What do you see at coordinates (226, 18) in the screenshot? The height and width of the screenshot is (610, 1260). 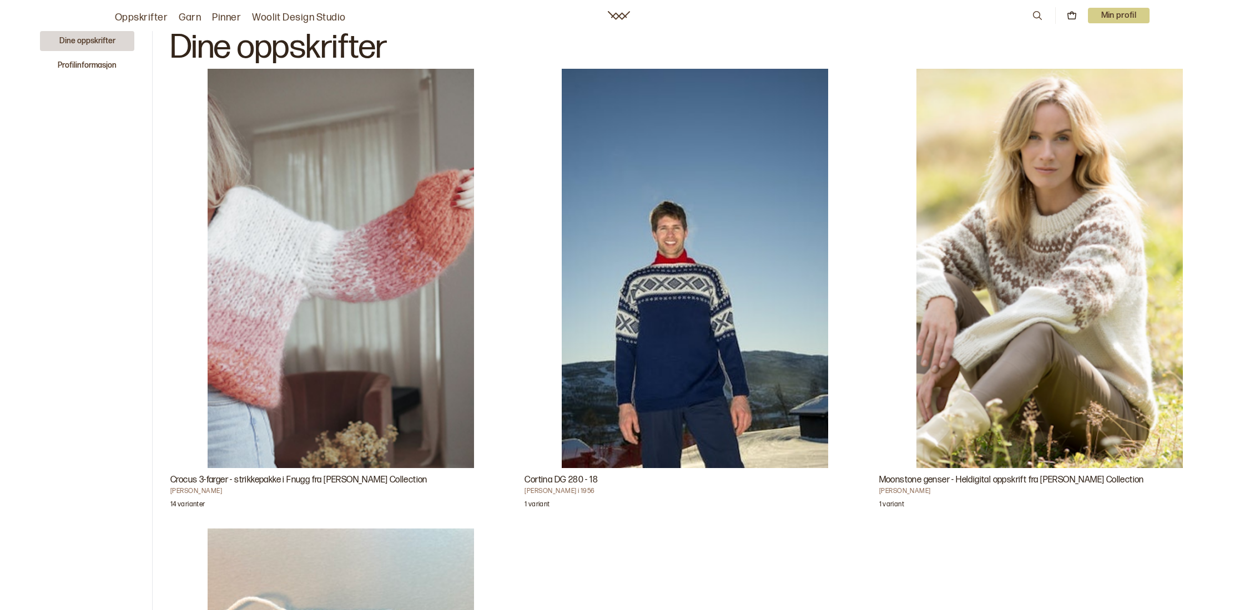 I see `a: Pinner` at bounding box center [226, 18].